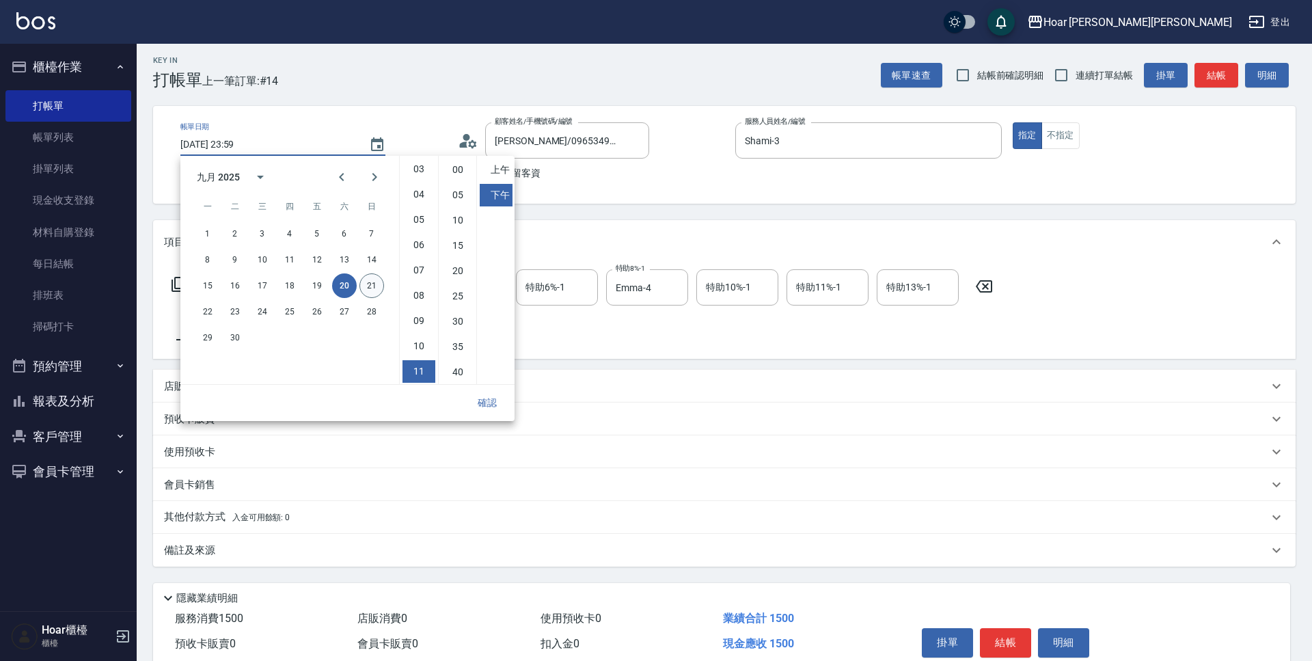  What do you see at coordinates (77, 643) in the screenshot?
I see `p: 櫃檯` at bounding box center [77, 643].